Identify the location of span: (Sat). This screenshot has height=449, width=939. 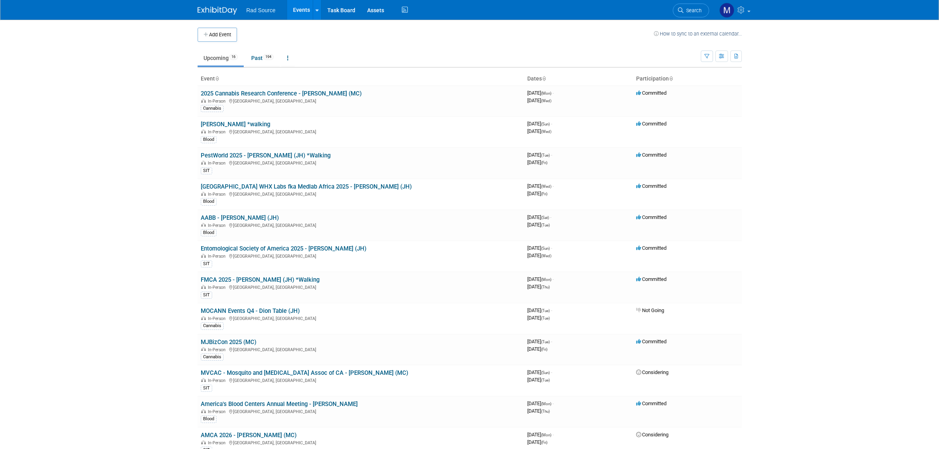
(545, 217).